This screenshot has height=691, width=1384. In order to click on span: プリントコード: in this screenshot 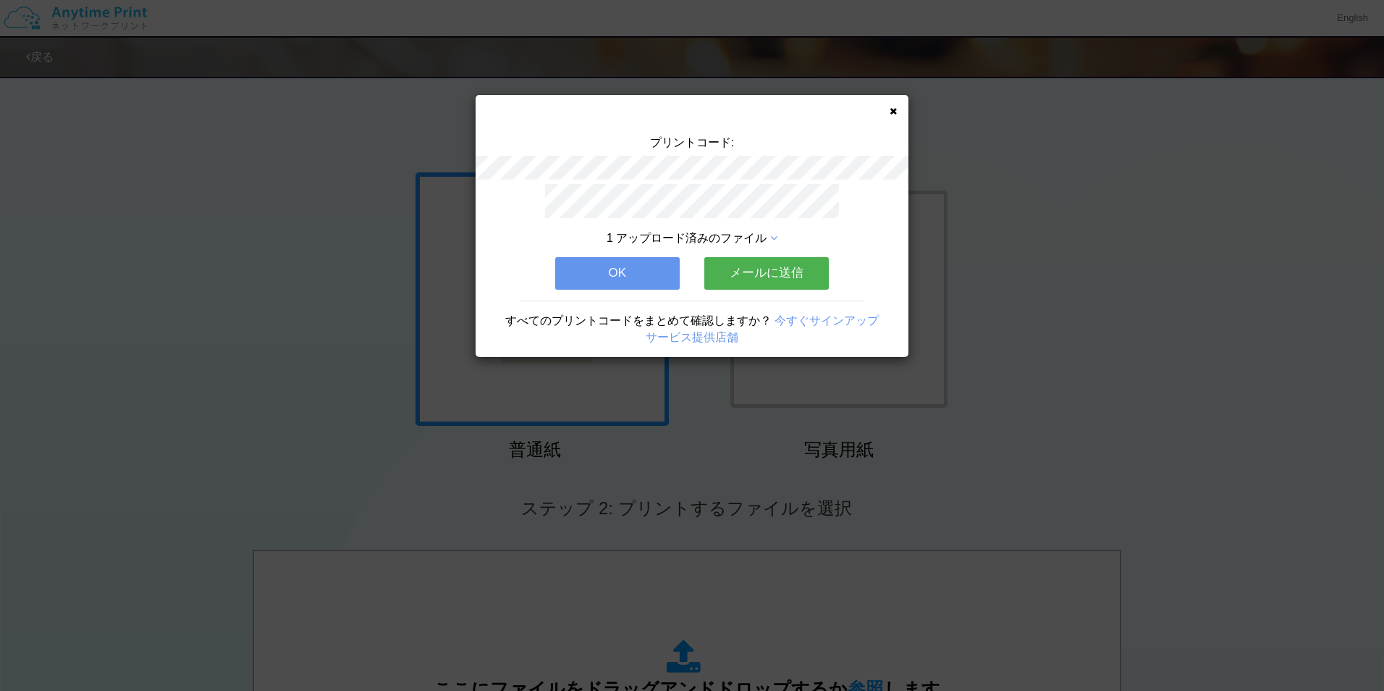, I will do `click(692, 142)`.